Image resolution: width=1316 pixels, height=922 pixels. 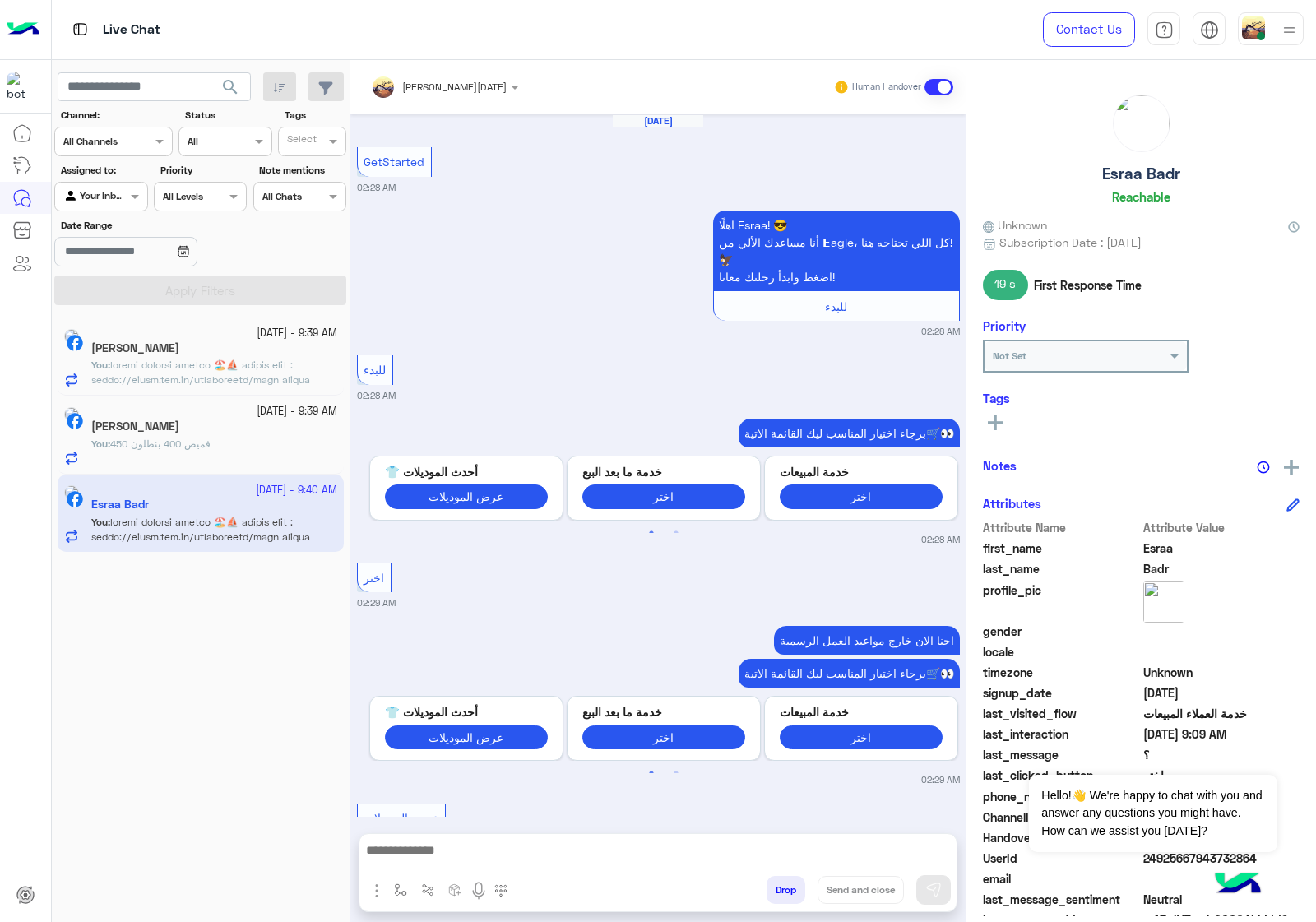 I want to click on button: Send and close, so click(x=861, y=890).